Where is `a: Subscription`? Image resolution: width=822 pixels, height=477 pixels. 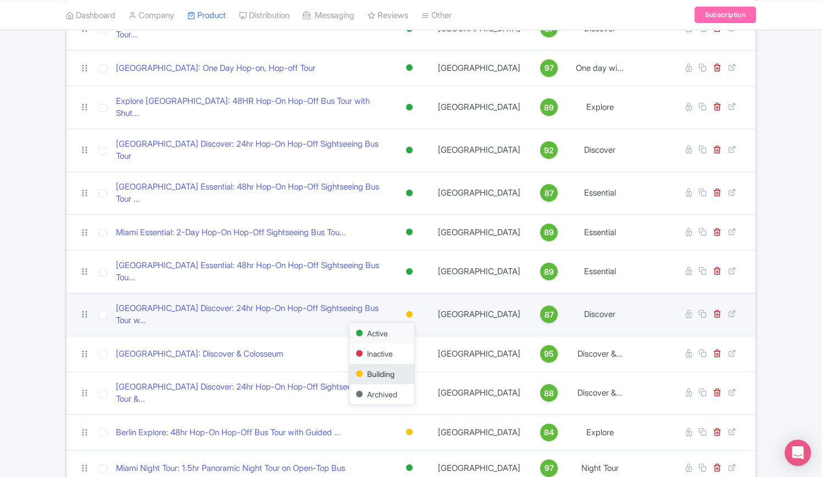 a: Subscription is located at coordinates (725, 15).